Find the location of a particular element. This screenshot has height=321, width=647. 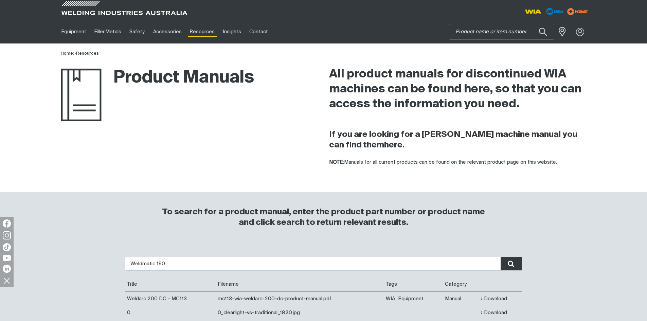

a: Home is located at coordinates (67, 53).